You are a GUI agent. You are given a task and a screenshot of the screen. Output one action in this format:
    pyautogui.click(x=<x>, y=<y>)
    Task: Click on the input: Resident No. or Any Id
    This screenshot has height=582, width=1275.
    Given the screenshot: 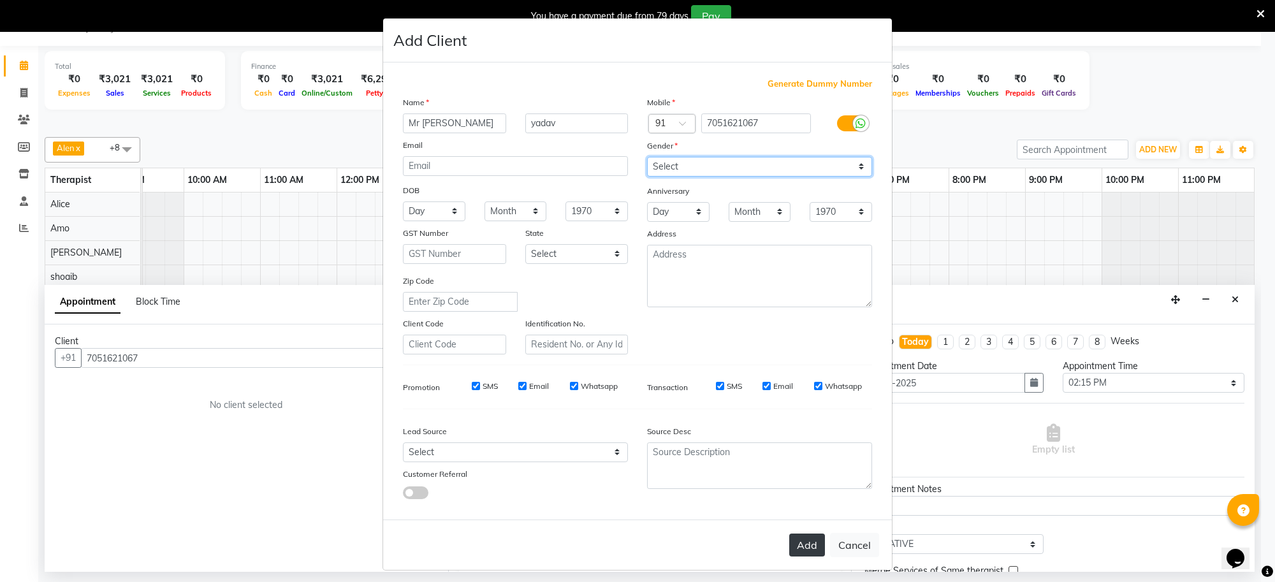 What is the action you would take?
    pyautogui.click(x=577, y=344)
    